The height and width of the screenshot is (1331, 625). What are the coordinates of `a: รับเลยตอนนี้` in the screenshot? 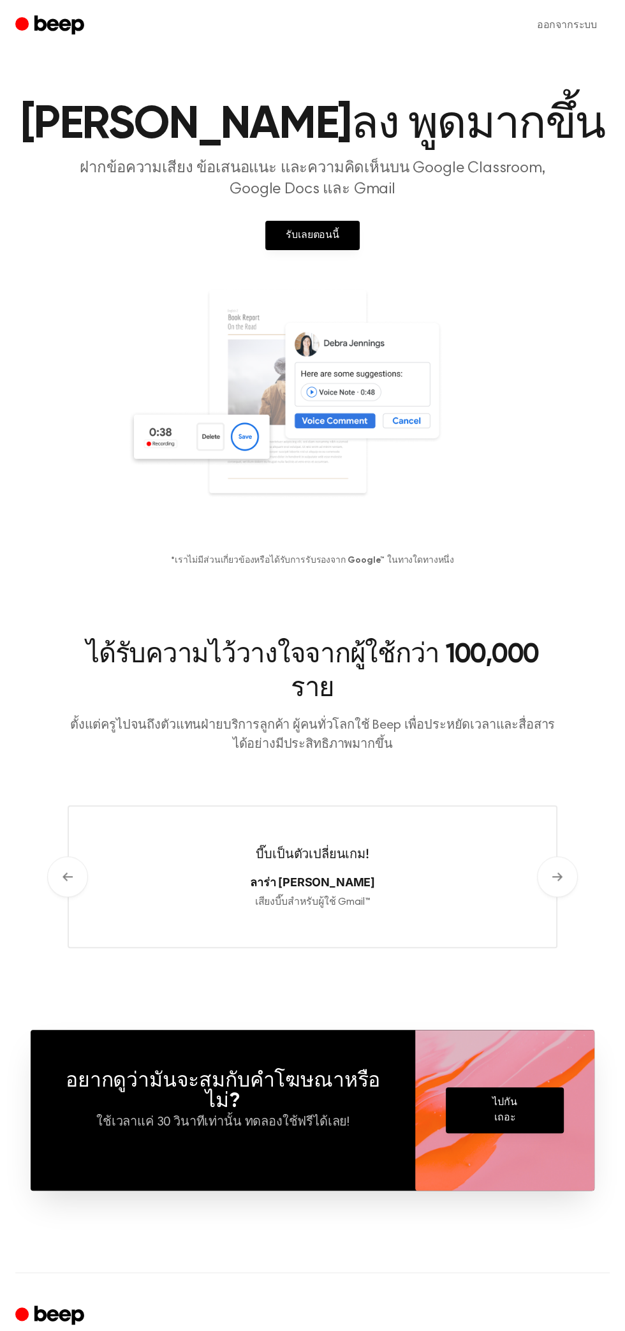 It's located at (313, 236).